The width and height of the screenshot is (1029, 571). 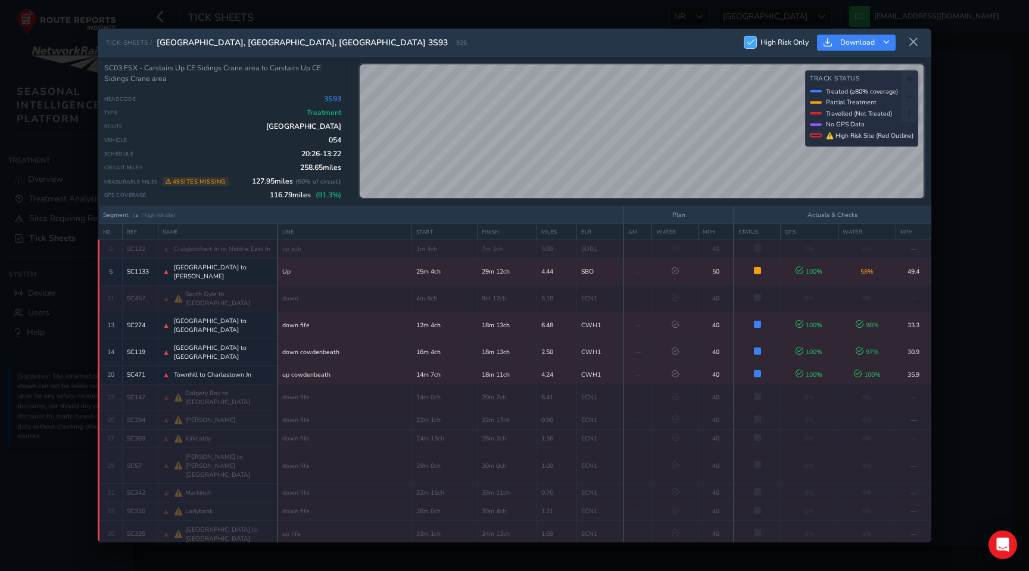 What do you see at coordinates (862, 79) in the screenshot?
I see `h4: Track Status` at bounding box center [862, 79].